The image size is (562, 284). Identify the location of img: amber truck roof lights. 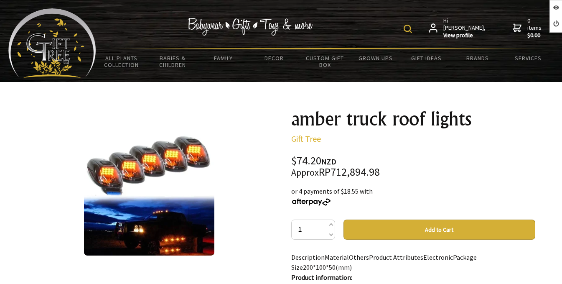
(149, 190).